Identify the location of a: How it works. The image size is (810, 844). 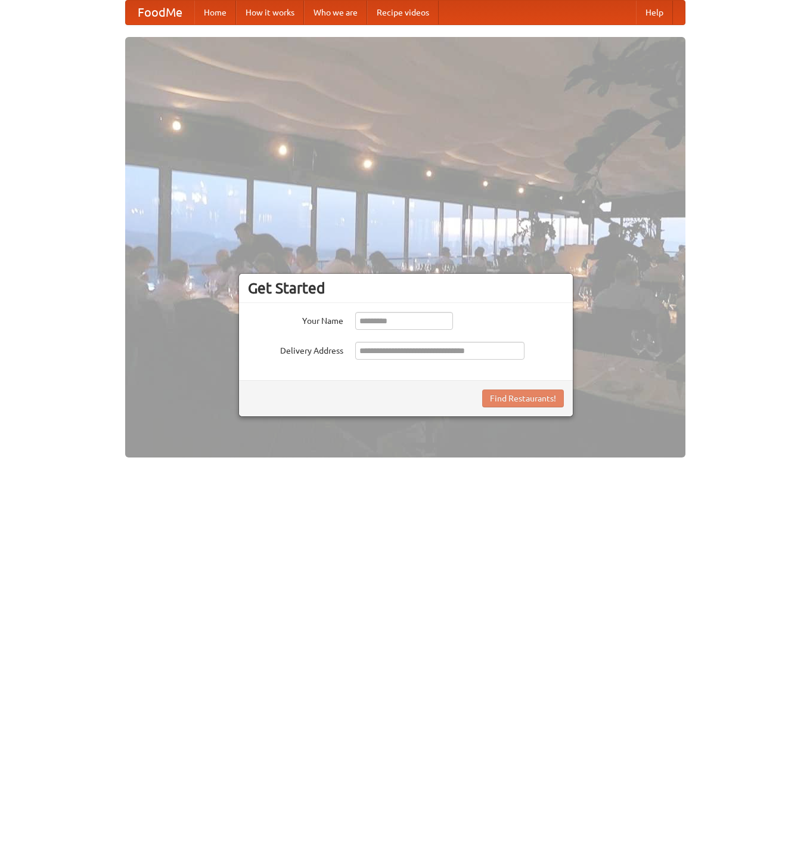
(270, 13).